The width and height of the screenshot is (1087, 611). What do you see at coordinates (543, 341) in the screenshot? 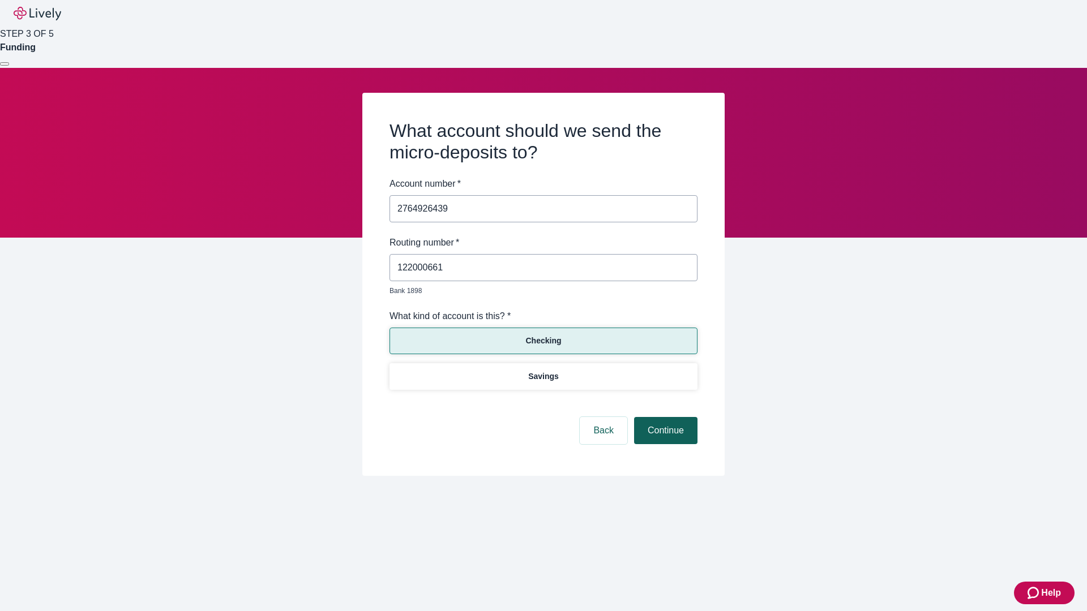
I see `p: Checking` at bounding box center [543, 341].